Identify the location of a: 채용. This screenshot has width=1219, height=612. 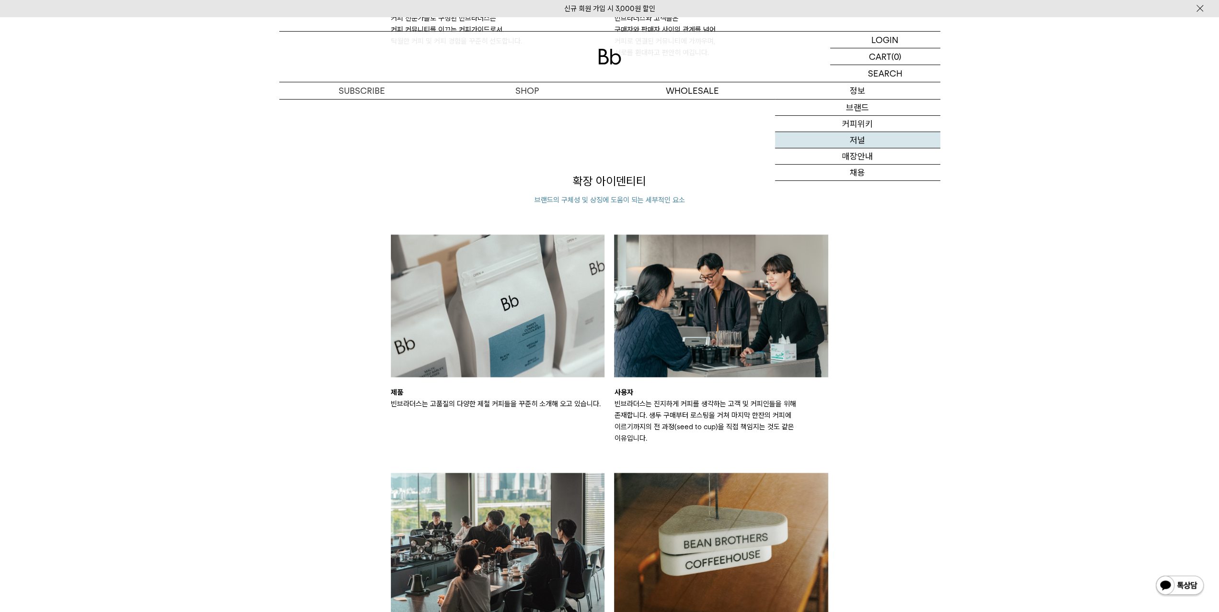
(857, 173).